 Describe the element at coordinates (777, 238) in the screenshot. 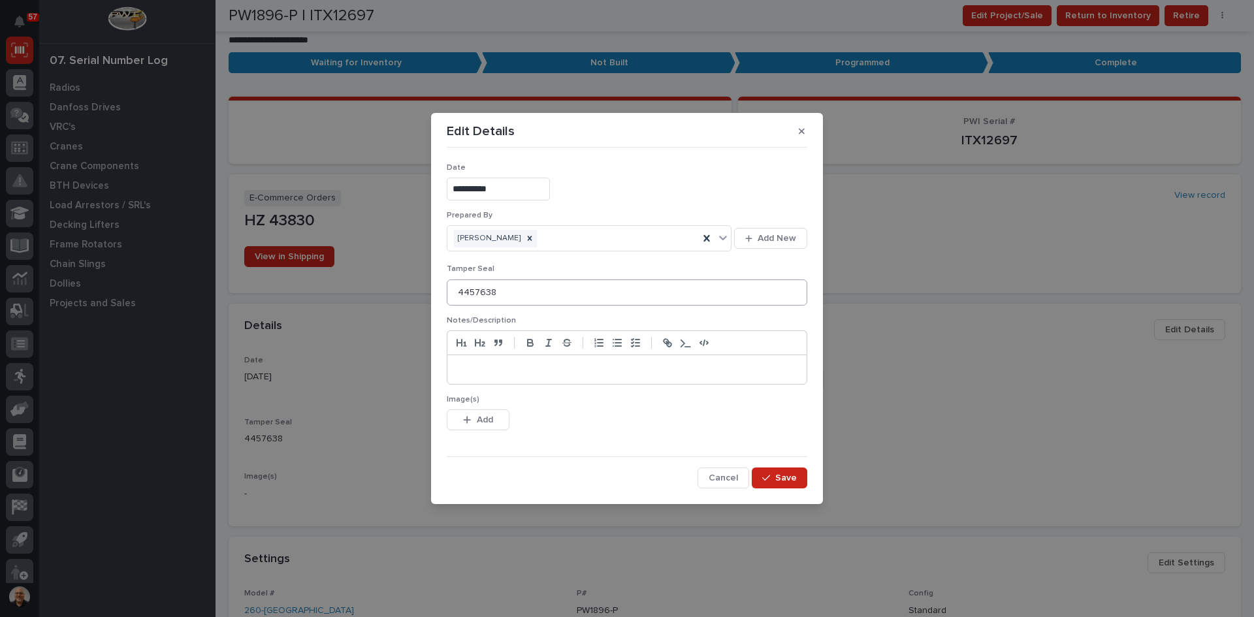

I see `span: Add New` at that location.